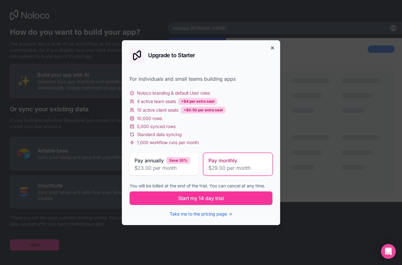 The height and width of the screenshot is (265, 402). What do you see at coordinates (197, 101) in the screenshot?
I see `div: +$4 per extra seat` at bounding box center [197, 101].